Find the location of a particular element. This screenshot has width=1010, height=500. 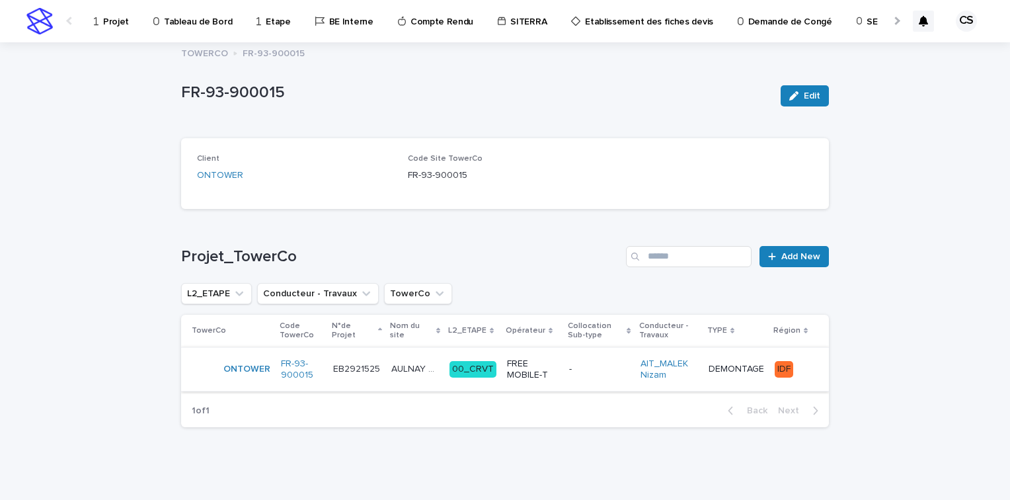

span: Back is located at coordinates (753, 410).